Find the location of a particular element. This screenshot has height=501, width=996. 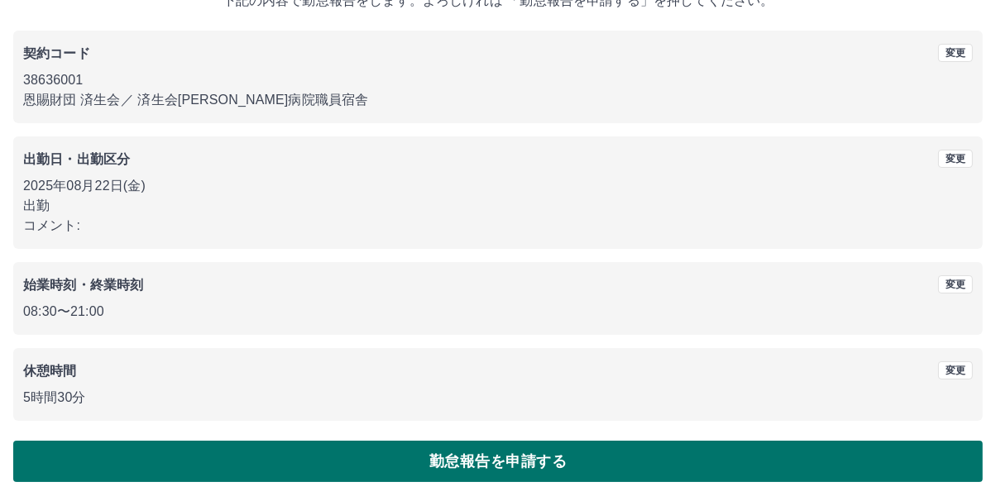

b: 契約コード is located at coordinates (56, 53).